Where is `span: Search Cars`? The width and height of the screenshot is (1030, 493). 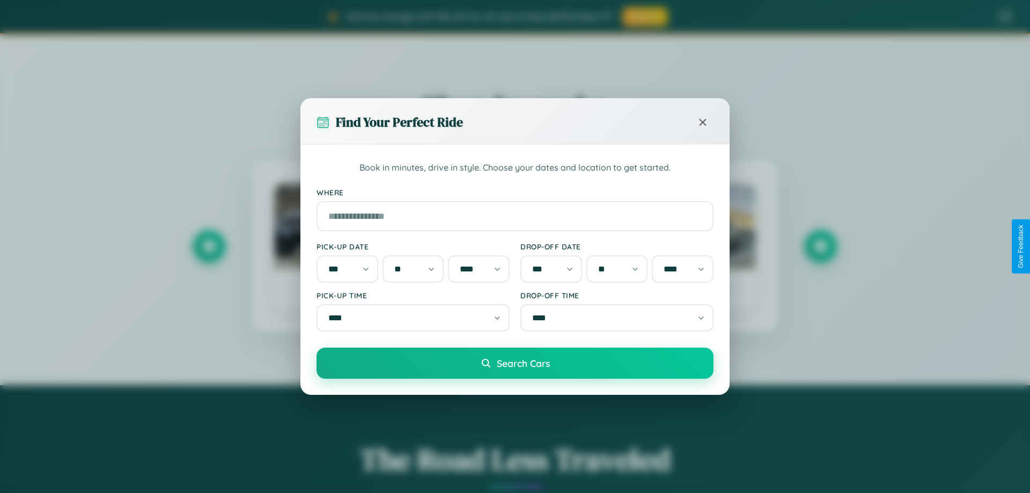
span: Search Cars is located at coordinates (523, 363).